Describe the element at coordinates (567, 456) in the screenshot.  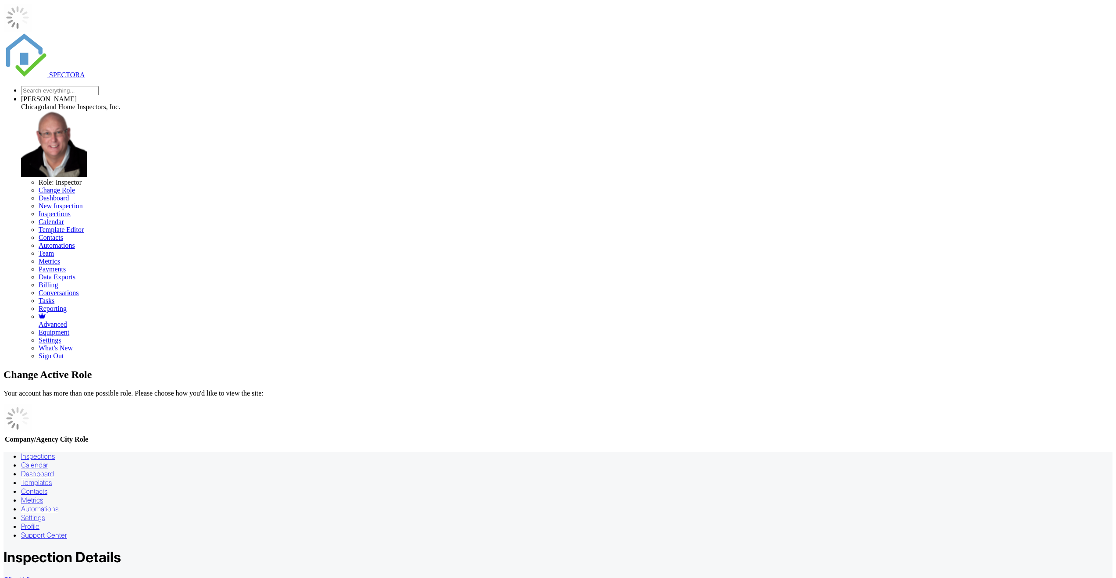
I see `div: Inspections` at that location.